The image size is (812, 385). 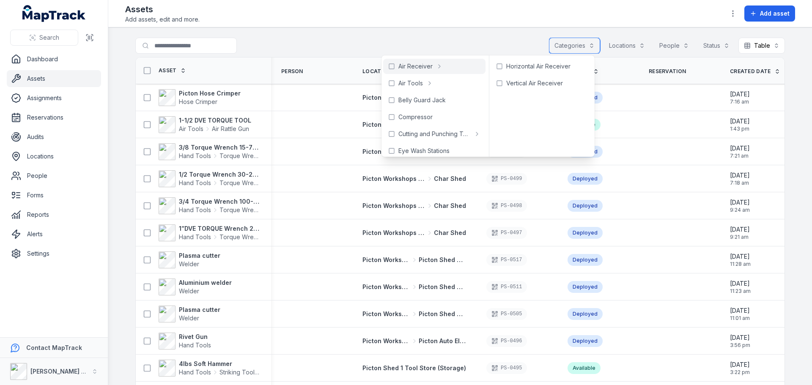 What do you see at coordinates (210, 233) in the screenshot?
I see `a: 1”DVE TORQUE Wrench 200-1000 ft/lbs 4572Hand ToolsTorque Wrench` at bounding box center [210, 233].